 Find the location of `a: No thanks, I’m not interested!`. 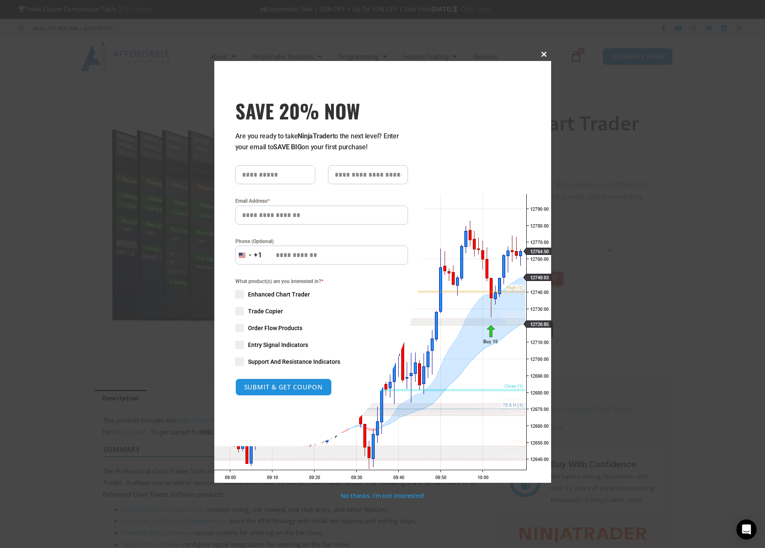

a: No thanks, I’m not interested! is located at coordinates (382, 496).